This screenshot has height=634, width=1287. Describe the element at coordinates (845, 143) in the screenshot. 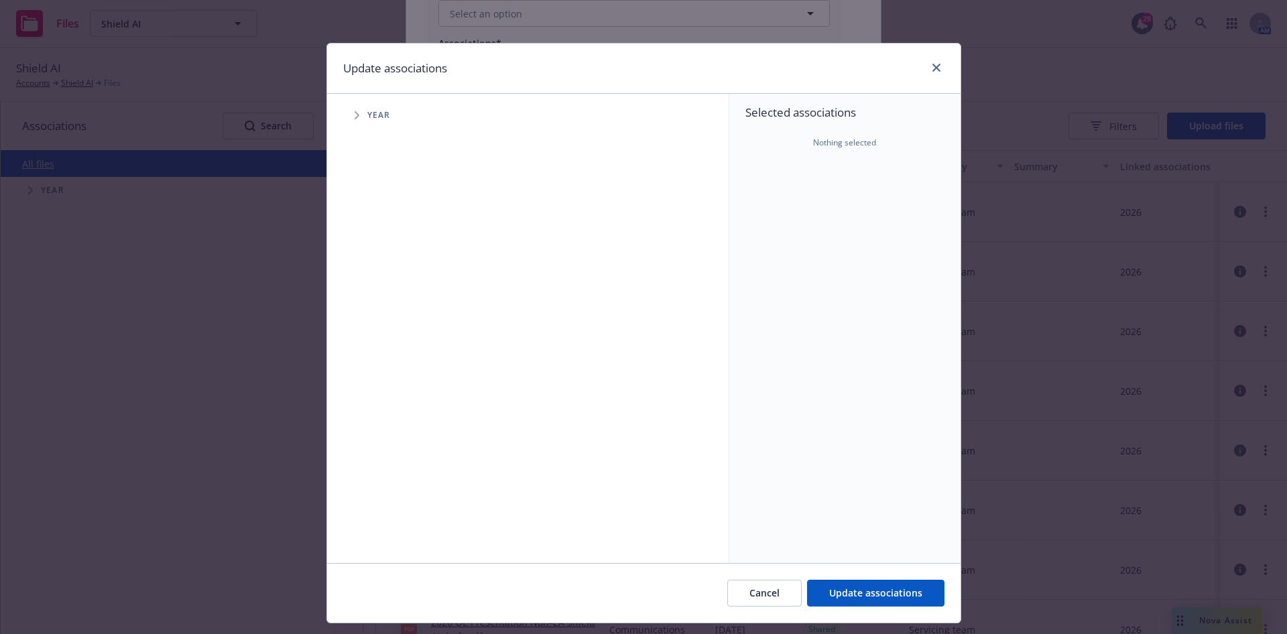

I see `span: Nothing selected` at that location.